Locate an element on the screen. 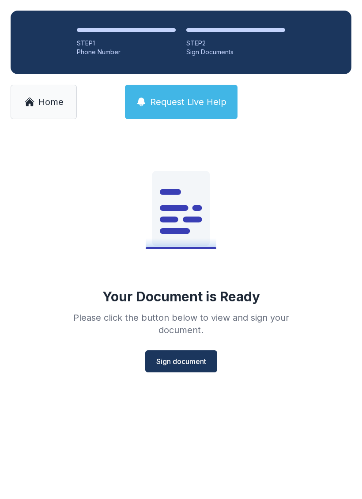 Image resolution: width=362 pixels, height=499 pixels. div: STEP 1 is located at coordinates (126, 43).